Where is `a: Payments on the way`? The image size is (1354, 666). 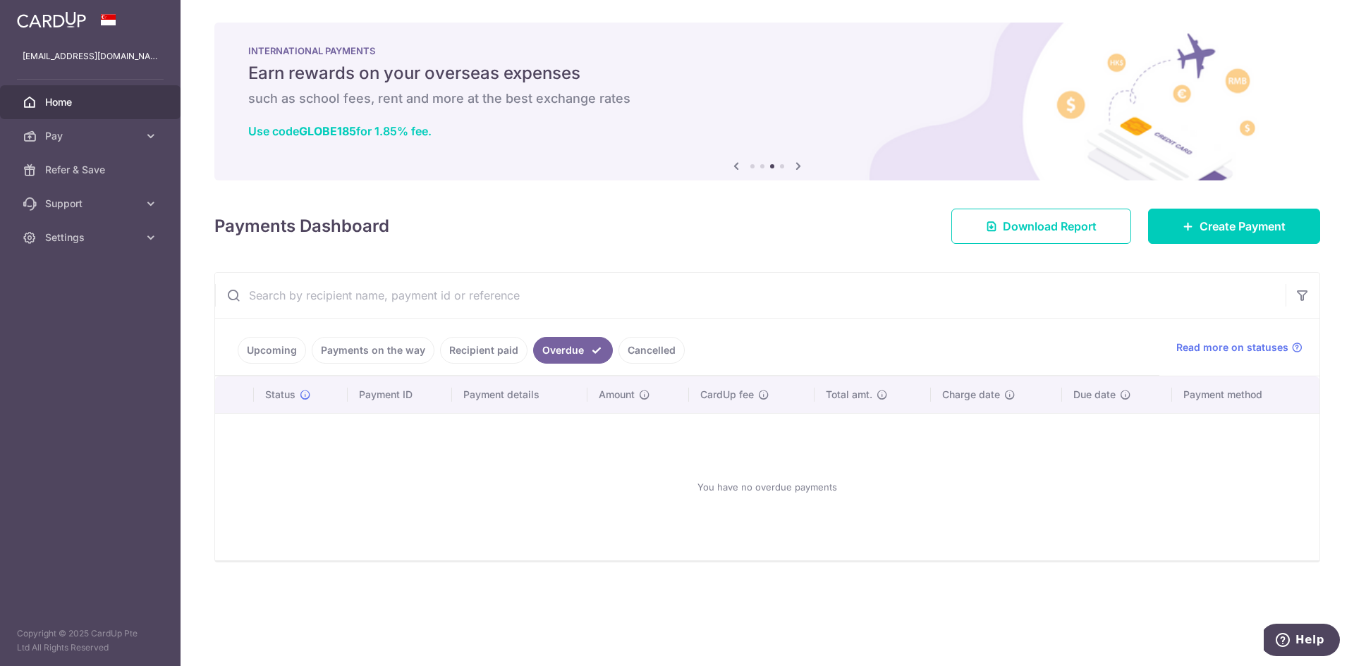
a: Payments on the way is located at coordinates (373, 350).